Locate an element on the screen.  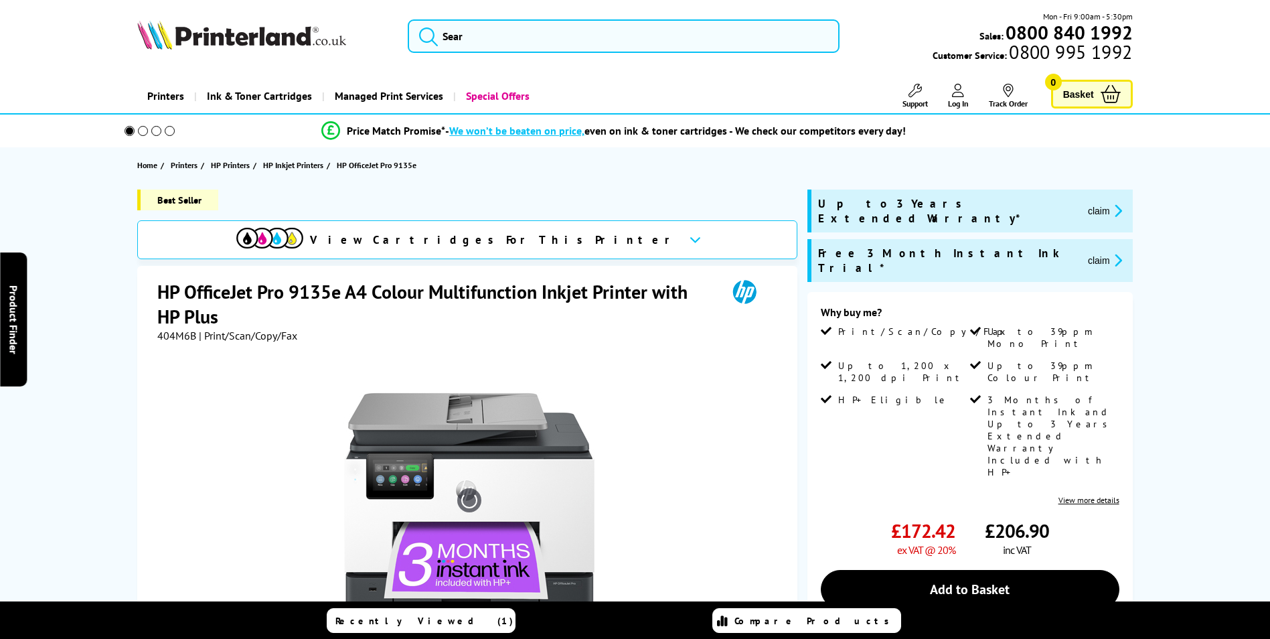
span: Mon - Fri 9:00am - 5:30pm is located at coordinates (1088, 16).